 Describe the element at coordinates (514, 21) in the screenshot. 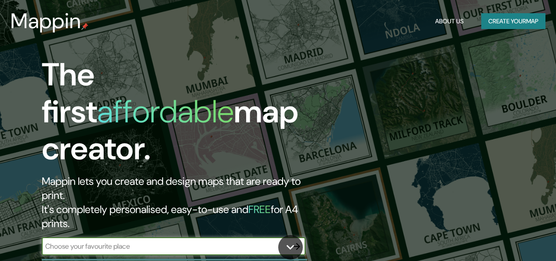

I see `button: Create yourmap` at that location.